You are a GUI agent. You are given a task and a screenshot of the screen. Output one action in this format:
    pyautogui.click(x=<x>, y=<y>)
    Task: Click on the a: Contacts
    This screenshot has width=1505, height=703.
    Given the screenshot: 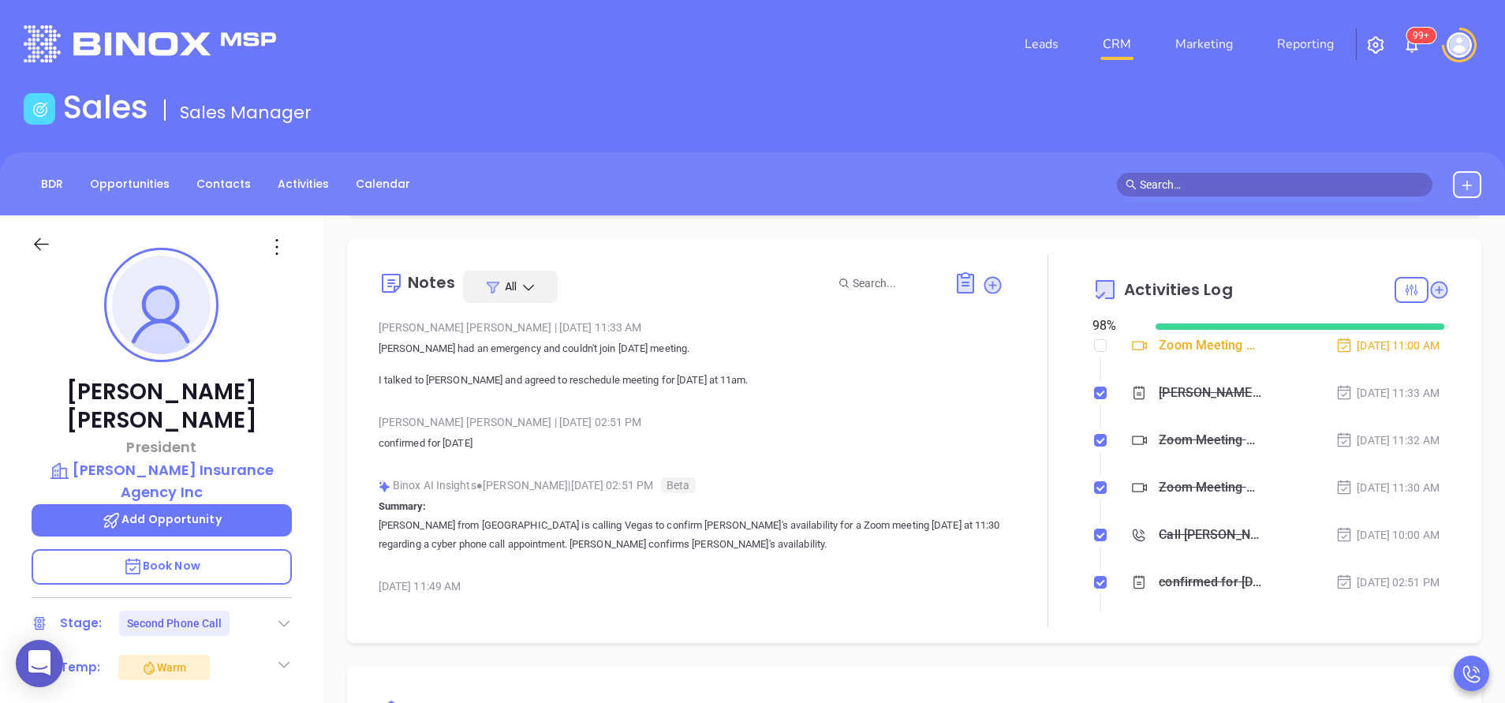 What is the action you would take?
    pyautogui.click(x=223, y=184)
    